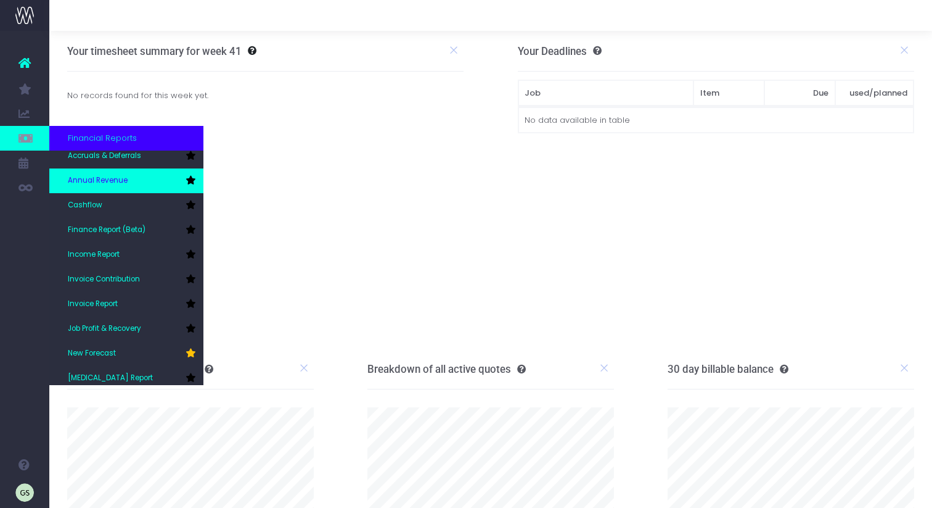 The width and height of the screenshot is (932, 508). I want to click on a: Cashflow, so click(126, 205).